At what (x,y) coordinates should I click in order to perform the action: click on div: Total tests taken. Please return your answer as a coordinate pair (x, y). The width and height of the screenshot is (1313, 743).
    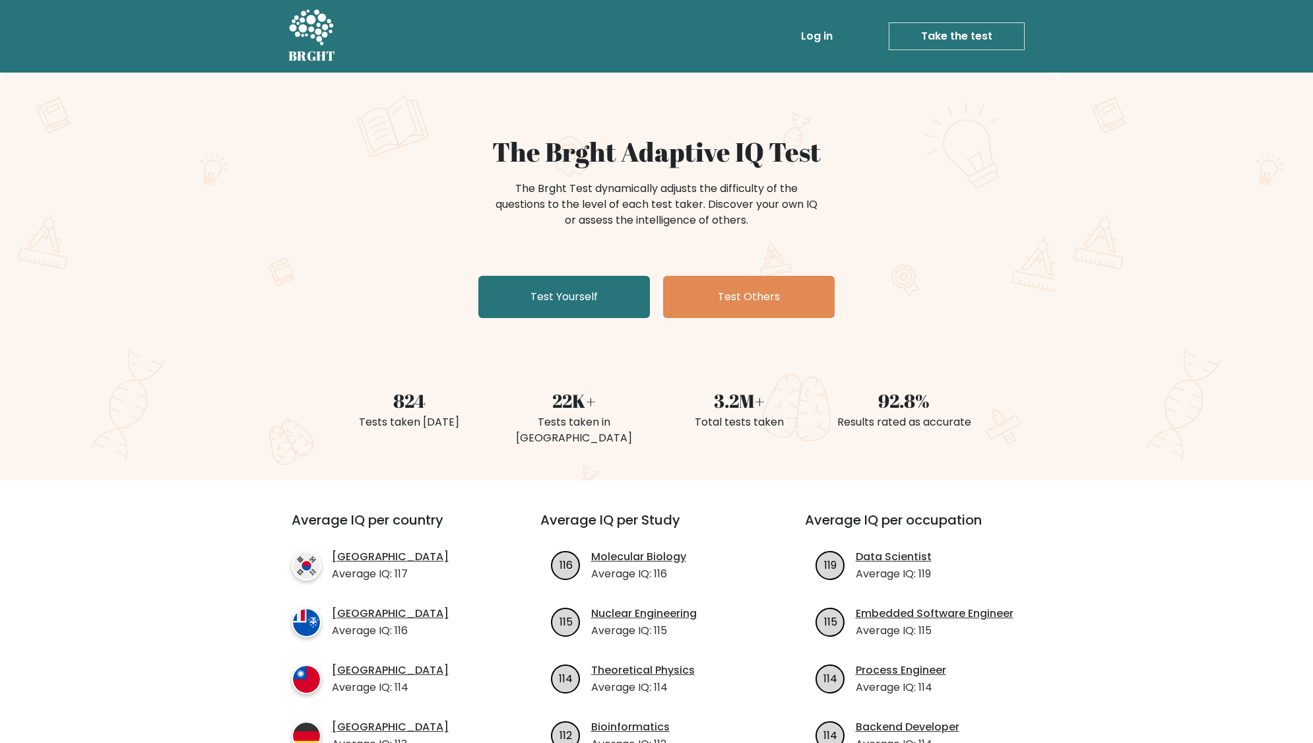
    Looking at the image, I should click on (739, 422).